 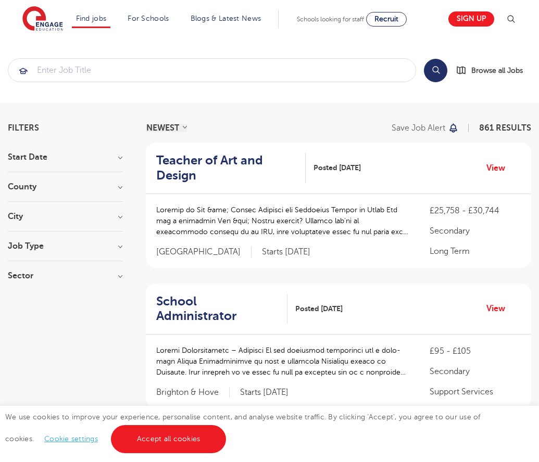 I want to click on h3: Start Date, so click(x=65, y=157).